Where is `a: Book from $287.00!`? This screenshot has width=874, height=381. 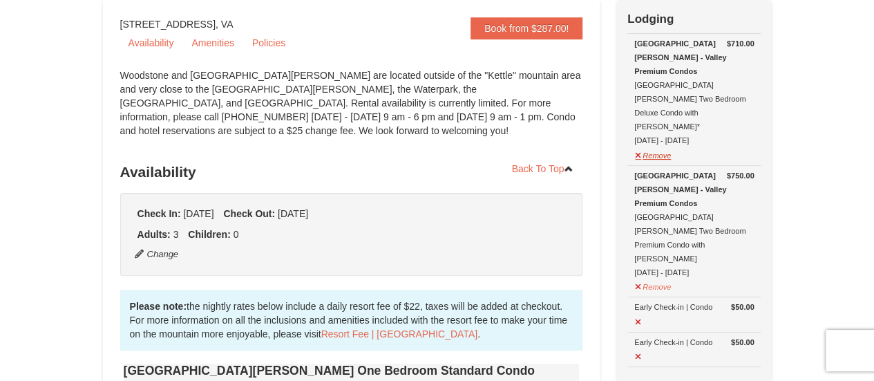 a: Book from $287.00! is located at coordinates (527, 28).